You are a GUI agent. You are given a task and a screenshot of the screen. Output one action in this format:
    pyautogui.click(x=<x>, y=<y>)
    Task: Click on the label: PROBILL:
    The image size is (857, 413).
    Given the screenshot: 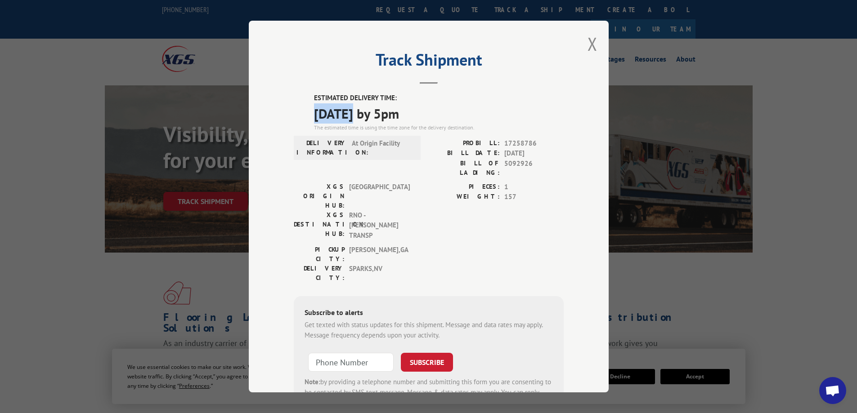 What is the action you would take?
    pyautogui.click(x=464, y=143)
    